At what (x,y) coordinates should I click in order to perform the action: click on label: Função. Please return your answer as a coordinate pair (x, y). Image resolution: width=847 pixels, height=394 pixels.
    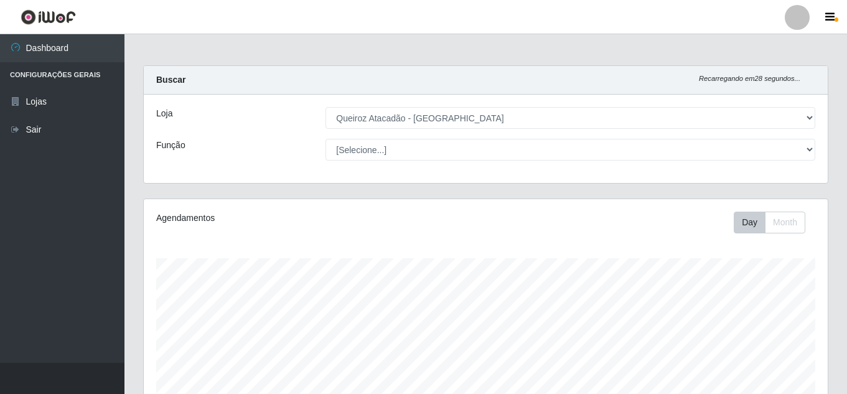
    Looking at the image, I should click on (170, 145).